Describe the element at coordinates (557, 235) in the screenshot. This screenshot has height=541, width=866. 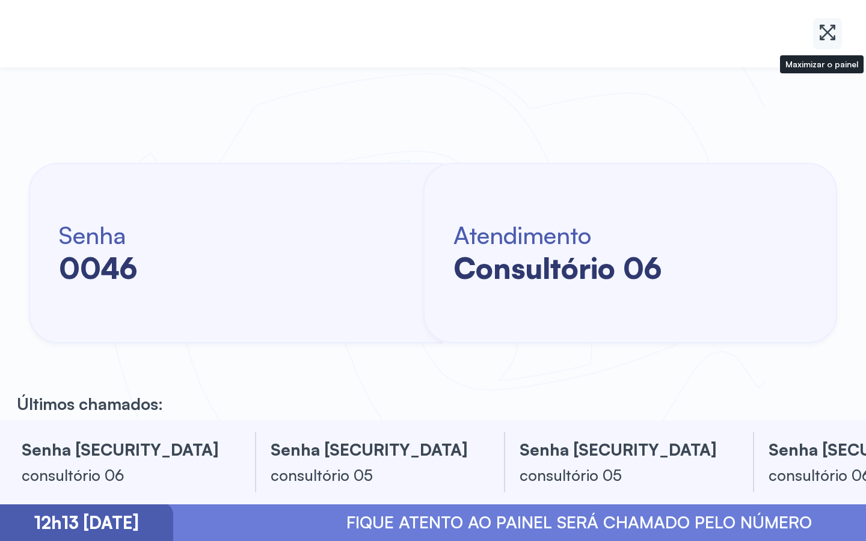
I see `h6: Atendimento` at that location.